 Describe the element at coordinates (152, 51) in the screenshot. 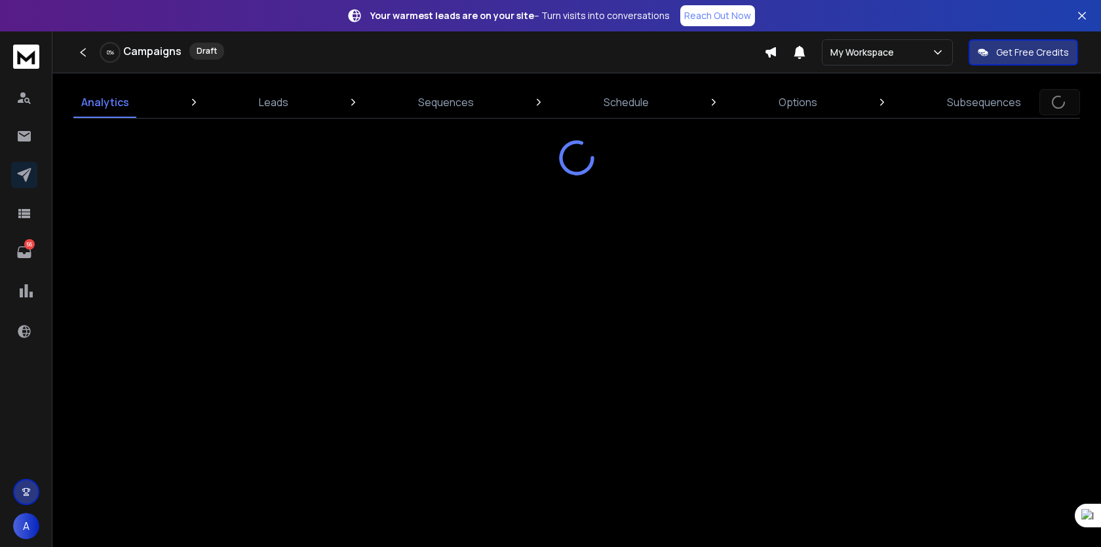

I see `h1: Campaigns` at that location.